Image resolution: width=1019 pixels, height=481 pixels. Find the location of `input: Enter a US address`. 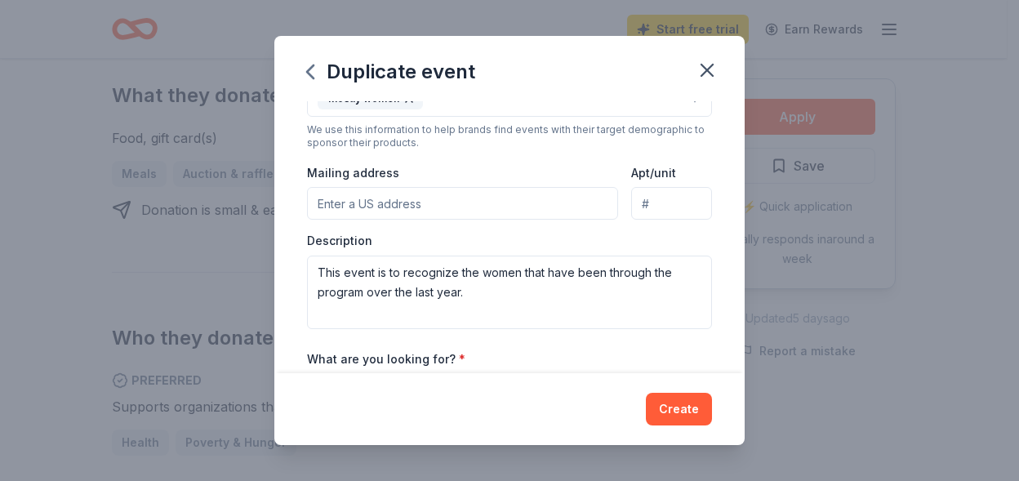

input: Enter a US address is located at coordinates (462, 203).